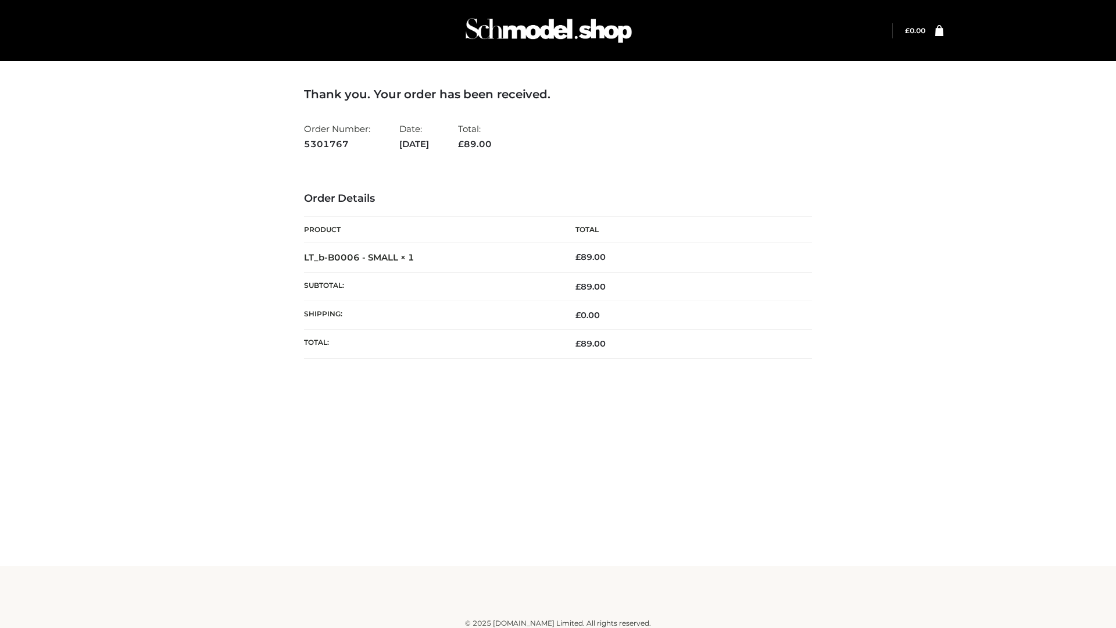  Describe the element at coordinates (407, 257) in the screenshot. I see `strong: × 1` at that location.